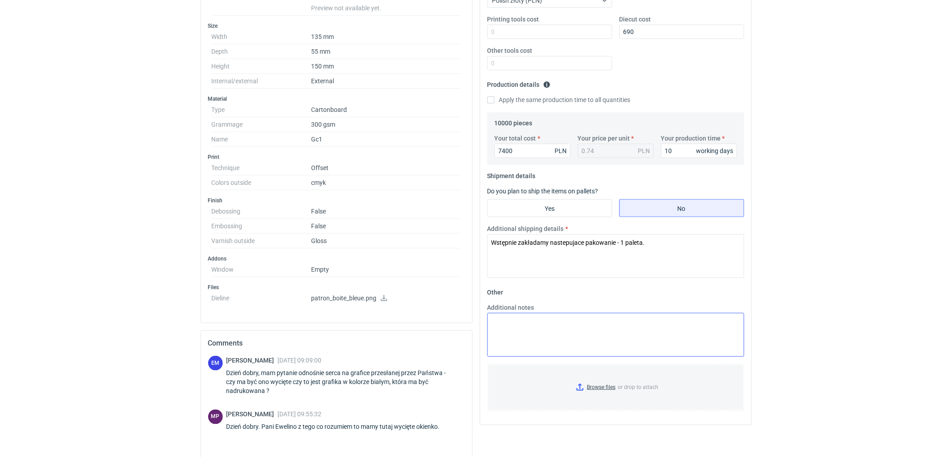  Describe the element at coordinates (261, 51) in the screenshot. I see `dt: Depth` at that location.